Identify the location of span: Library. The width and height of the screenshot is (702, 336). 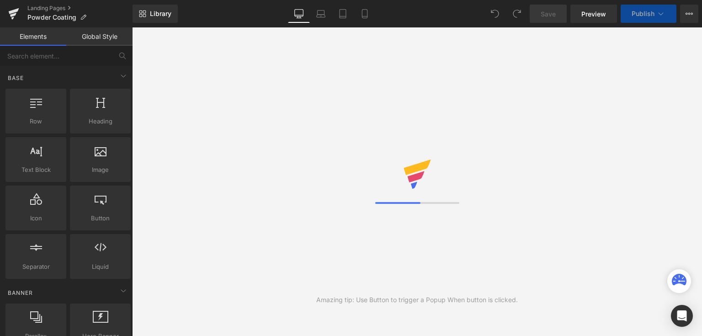
(160, 14).